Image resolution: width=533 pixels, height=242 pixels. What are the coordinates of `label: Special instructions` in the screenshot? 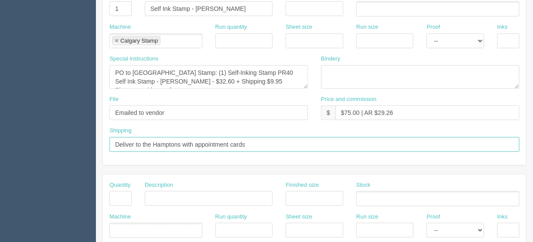 It's located at (134, 59).